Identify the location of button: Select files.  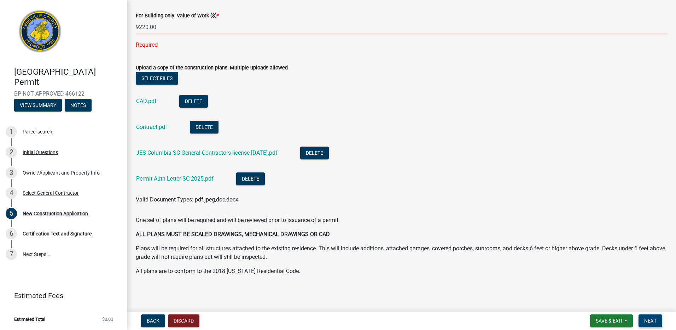
(157, 78).